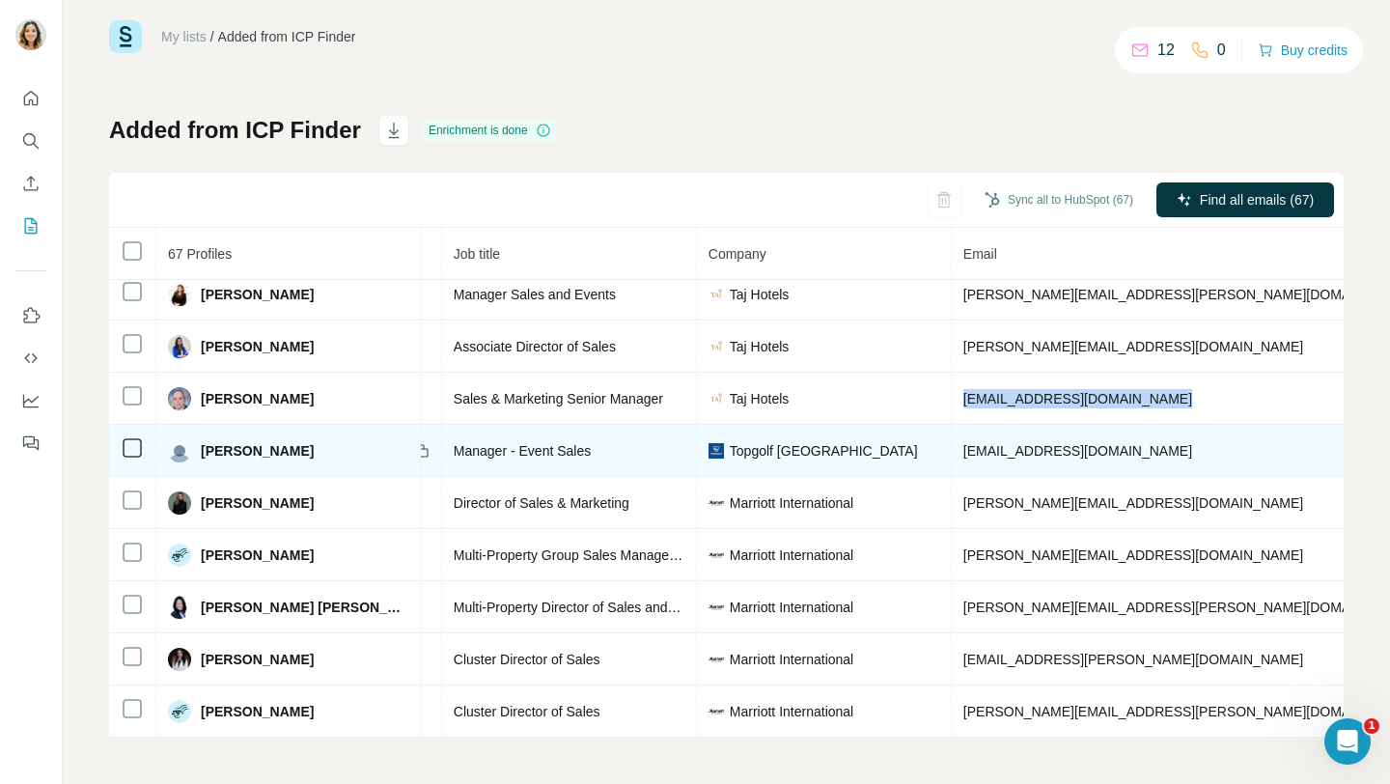 The width and height of the screenshot is (1390, 784). I want to click on a: My lists, so click(183, 37).